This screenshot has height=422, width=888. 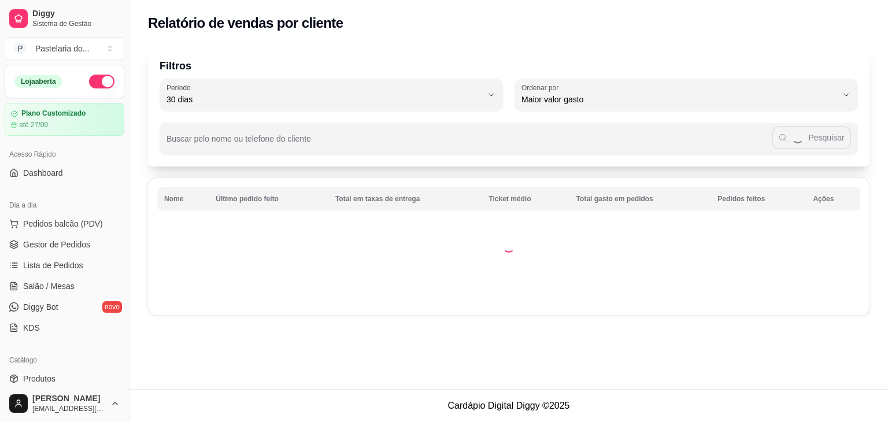 What do you see at coordinates (57, 244) in the screenshot?
I see `span: Gestor de Pedidos` at bounding box center [57, 244].